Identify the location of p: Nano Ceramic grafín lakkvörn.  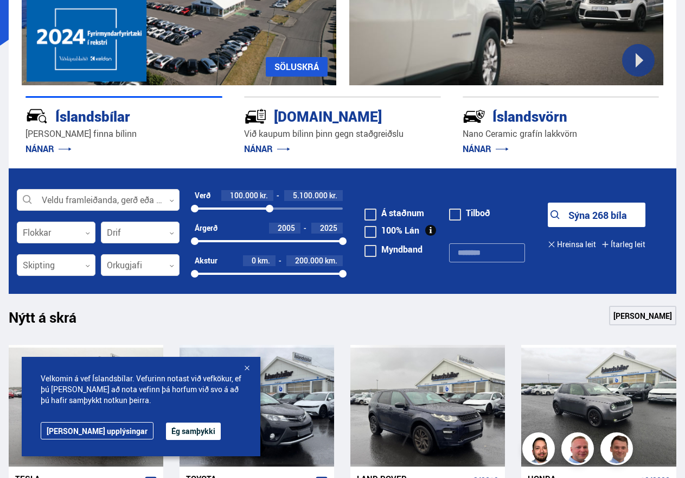
(561, 133).